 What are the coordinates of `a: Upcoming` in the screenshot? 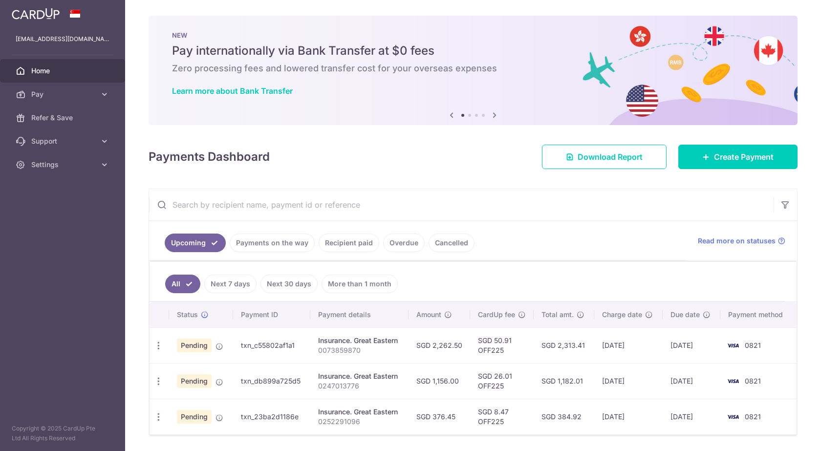 It's located at (195, 243).